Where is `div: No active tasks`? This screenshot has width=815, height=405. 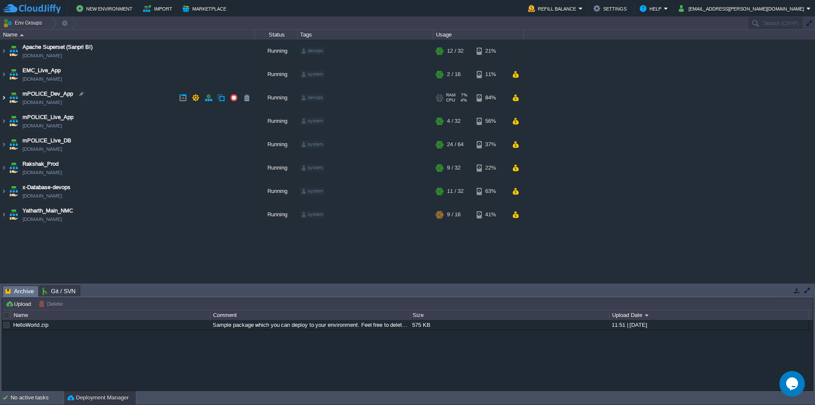
div: No active tasks is located at coordinates (37, 397).